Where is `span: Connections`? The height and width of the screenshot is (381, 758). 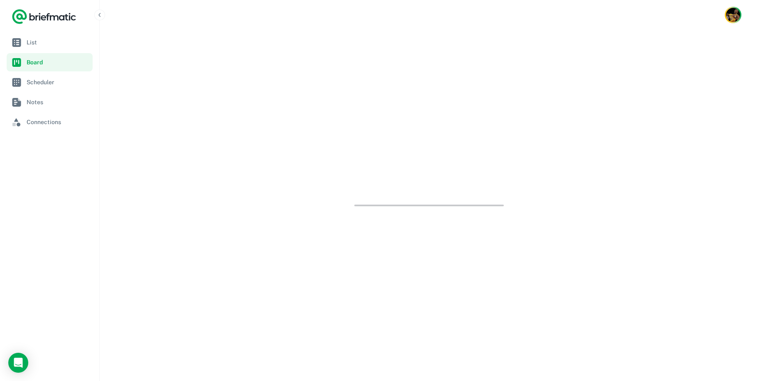 span: Connections is located at coordinates (58, 122).